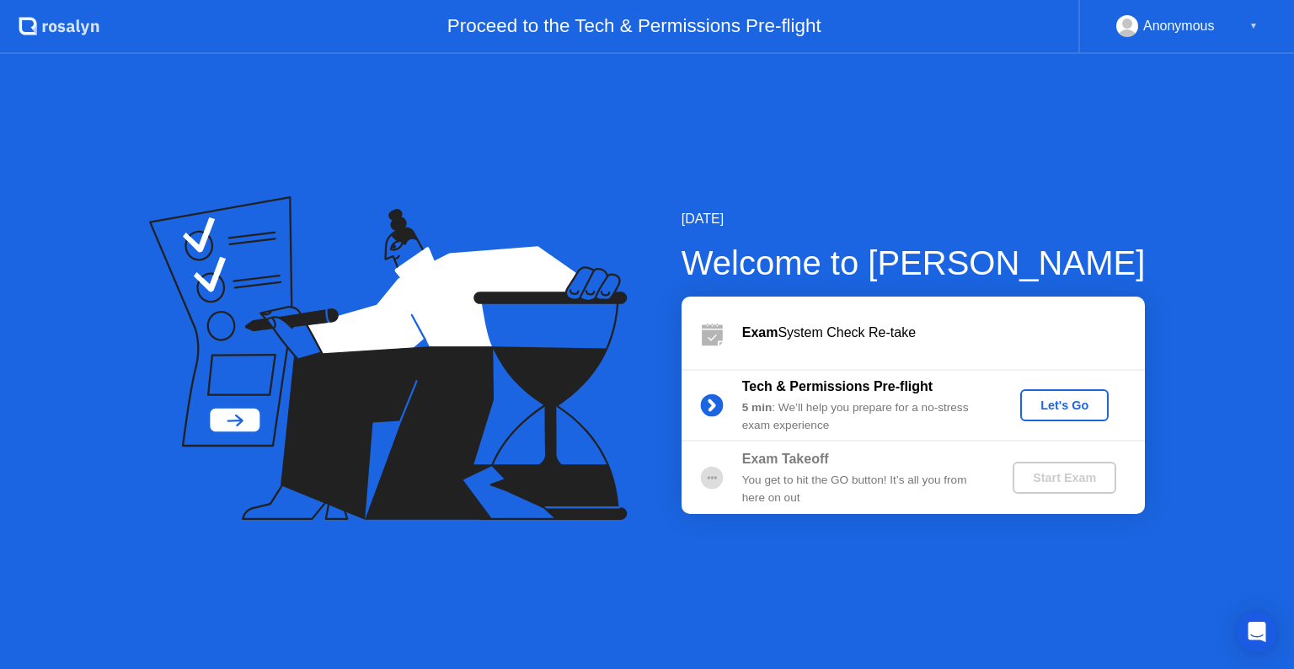  I want to click on button: Start Exam, so click(1064, 478).